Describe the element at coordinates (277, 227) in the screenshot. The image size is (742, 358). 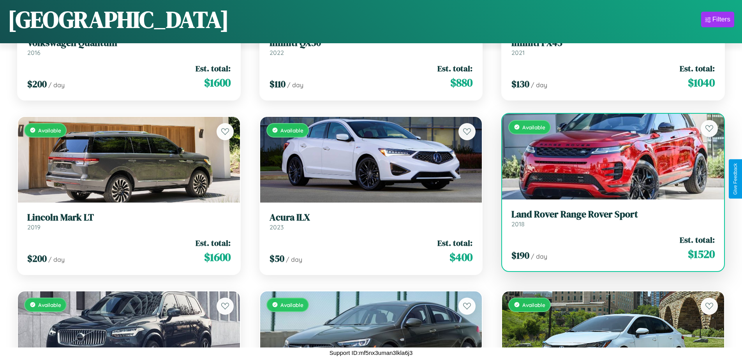
I see `span: 2023` at that location.